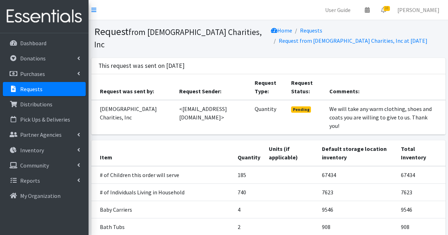  I want to click on td: Quantity, so click(268, 118).